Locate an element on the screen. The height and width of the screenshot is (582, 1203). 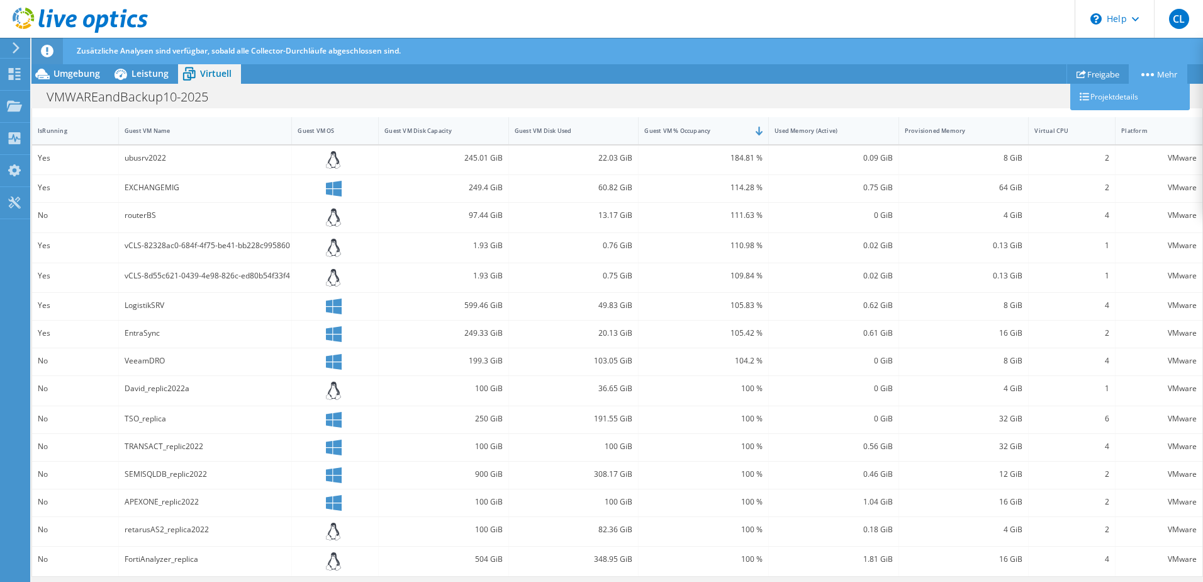
div: 111.63 % is located at coordinates (704, 215).